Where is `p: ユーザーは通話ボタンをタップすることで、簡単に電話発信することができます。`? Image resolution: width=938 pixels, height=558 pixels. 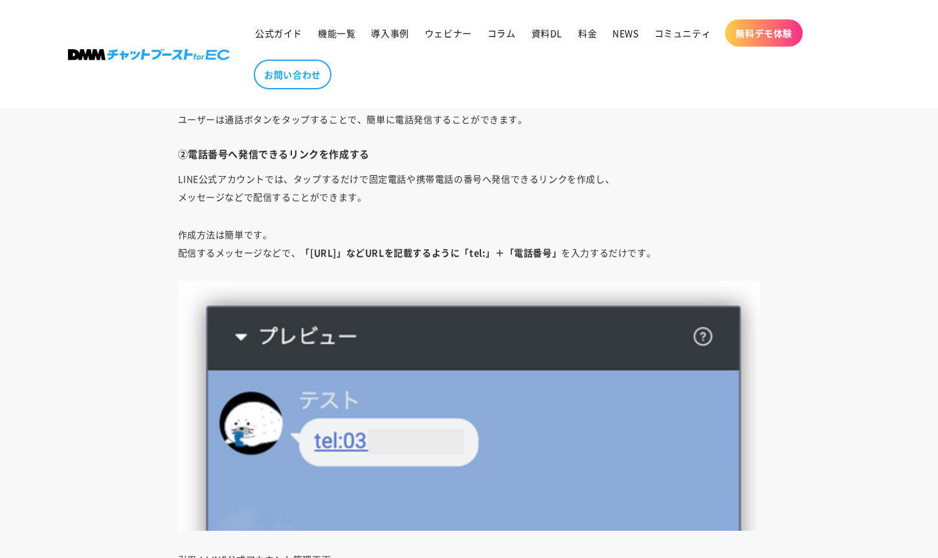
p: ユーザーは通話ボタンをタップすることで、簡単に電話発信することができます。 is located at coordinates (469, 119).